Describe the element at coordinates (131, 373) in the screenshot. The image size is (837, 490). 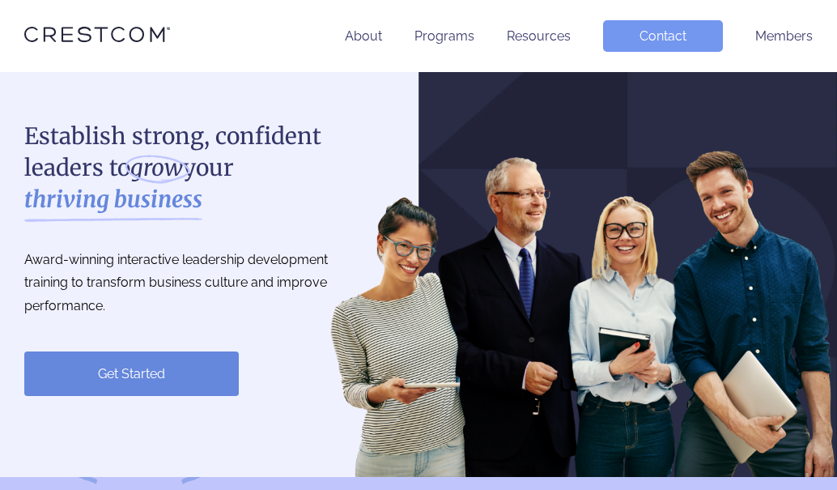
I see `a: Get Started` at that location.